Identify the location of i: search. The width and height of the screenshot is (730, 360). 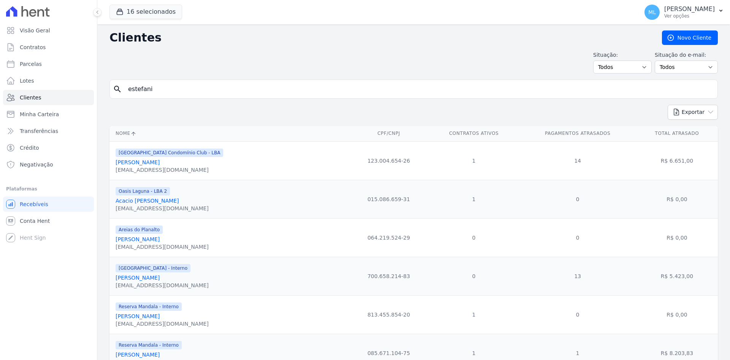
(118, 89).